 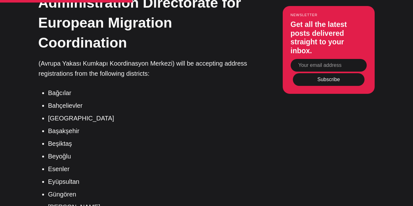 I want to click on li: Bağcılar, so click(x=150, y=93).